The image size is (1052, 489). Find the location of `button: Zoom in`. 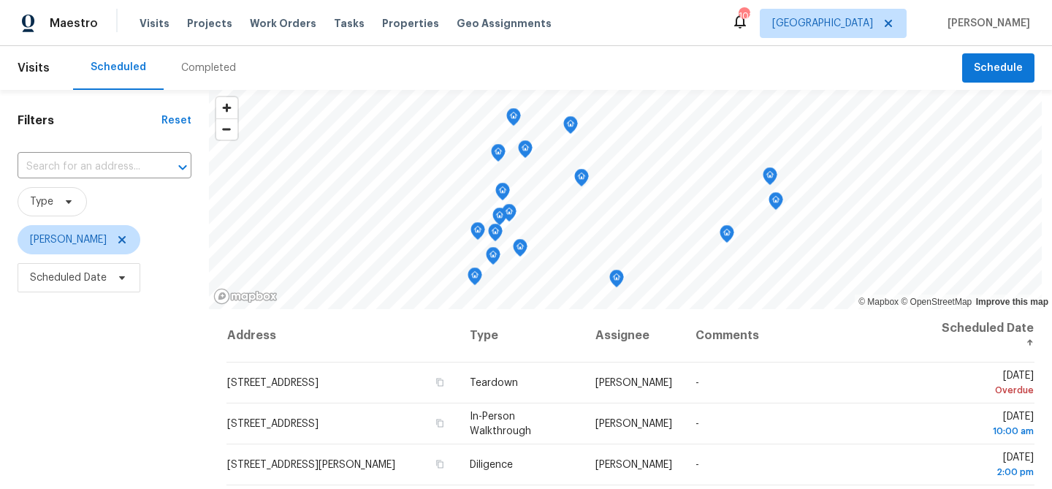

button: Zoom in is located at coordinates (226, 107).